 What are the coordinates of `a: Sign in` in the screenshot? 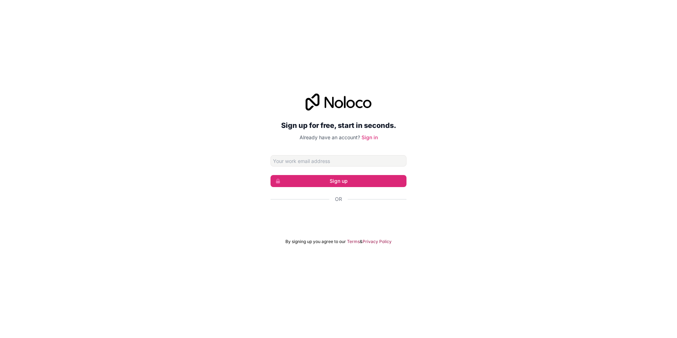 It's located at (370, 137).